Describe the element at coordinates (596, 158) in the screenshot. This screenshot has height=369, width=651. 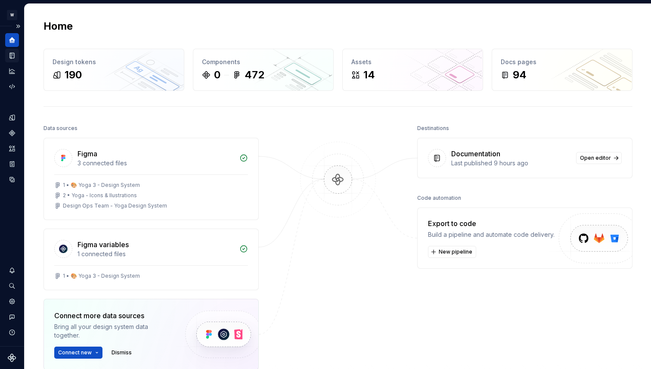
I see `span: Open editor` at that location.